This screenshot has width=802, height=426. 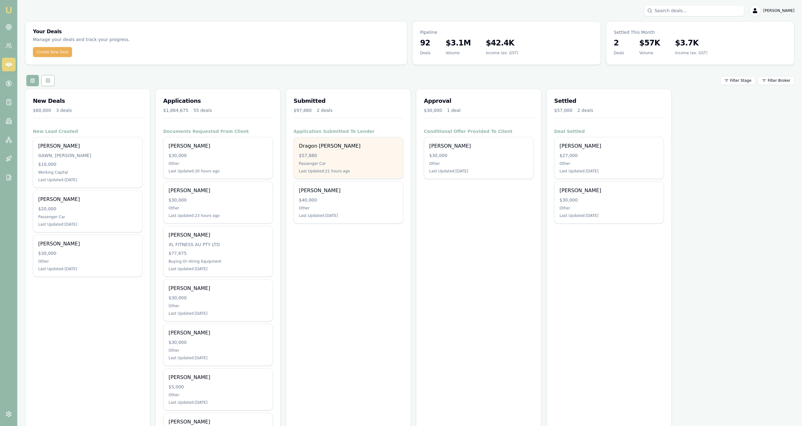 I want to click on div: $5,000, so click(x=218, y=387).